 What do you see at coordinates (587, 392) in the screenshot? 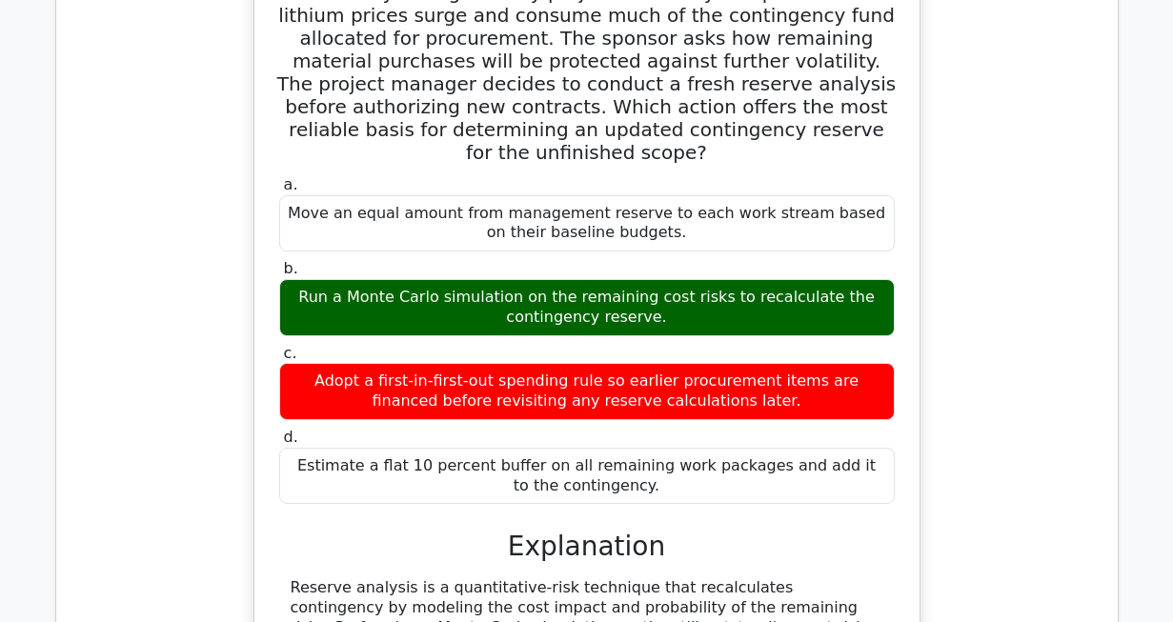
I see `div: Adopt a first-in-first-out spending rule so earlier procurement items are financed before revisit...` at bounding box center [587, 392].